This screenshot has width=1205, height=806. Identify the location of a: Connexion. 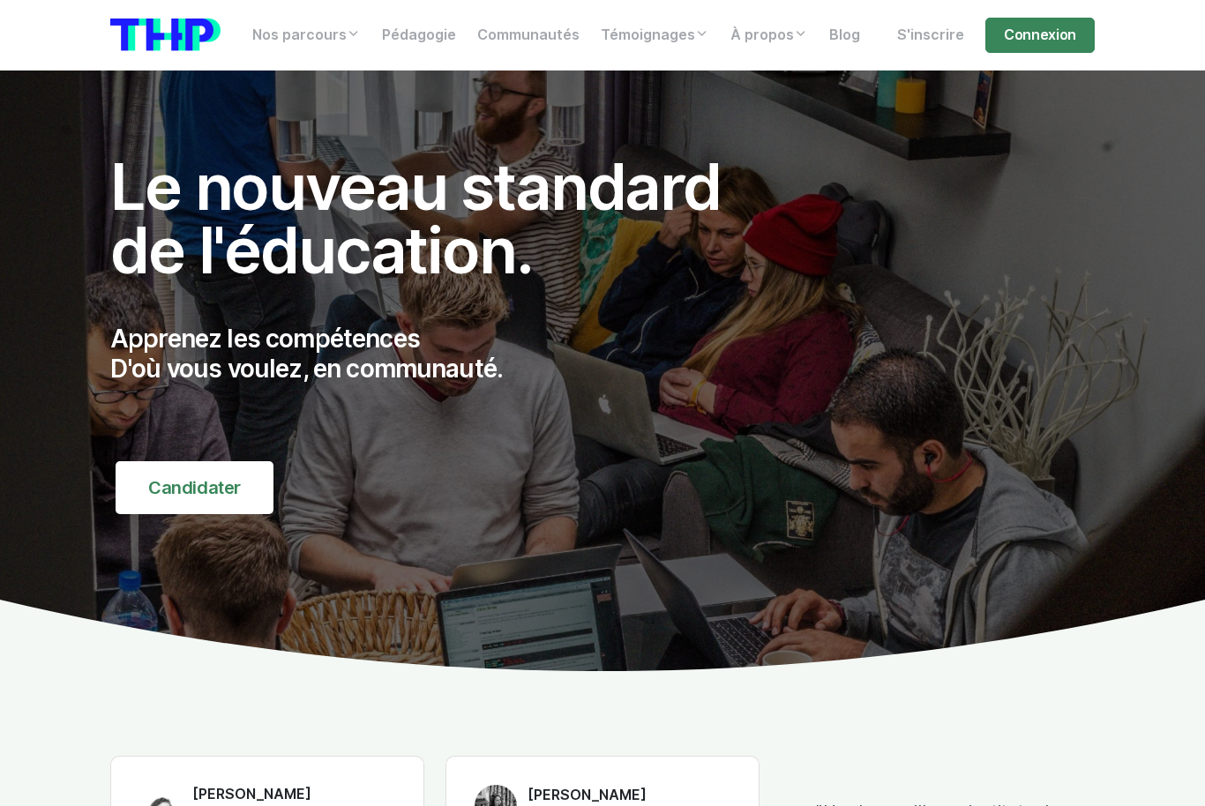
(1040, 35).